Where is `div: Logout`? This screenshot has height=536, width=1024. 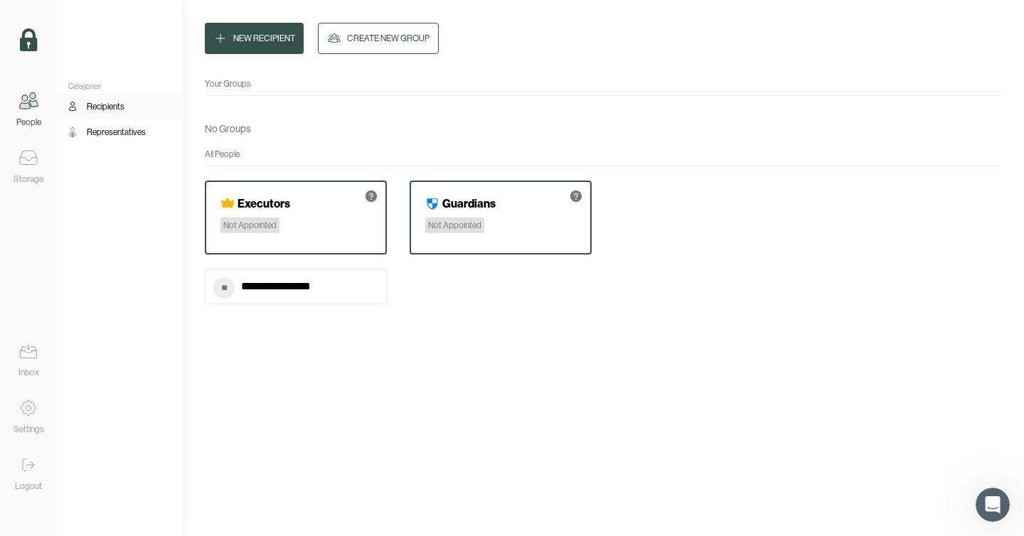
div: Logout is located at coordinates (28, 486).